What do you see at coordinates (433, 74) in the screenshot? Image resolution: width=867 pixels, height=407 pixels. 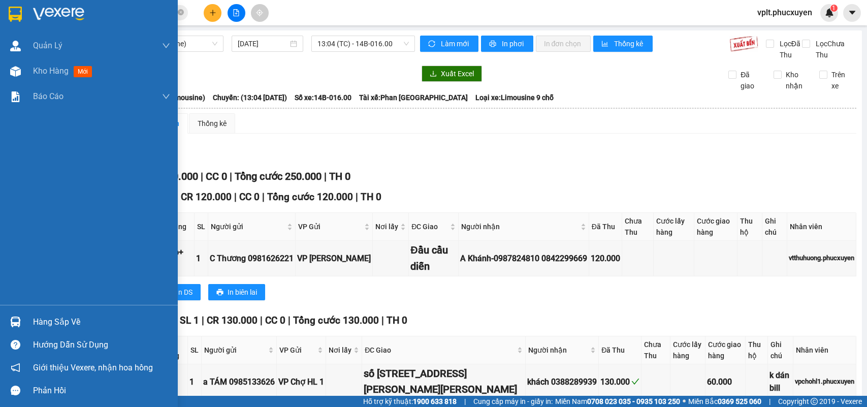 I see `span: download` at bounding box center [433, 74].